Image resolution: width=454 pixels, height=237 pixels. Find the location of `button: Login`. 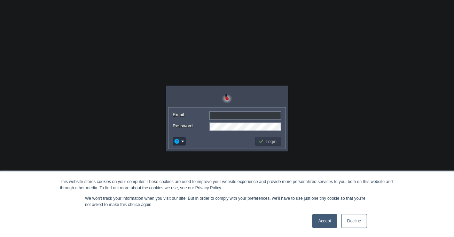

button: Login is located at coordinates (269, 141).